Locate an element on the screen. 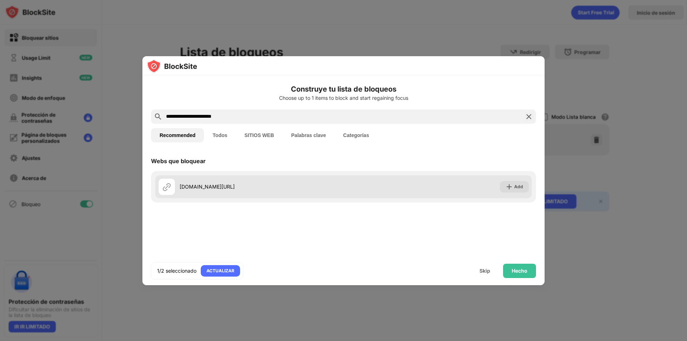 Image resolution: width=687 pixels, height=341 pixels. button: Categorías is located at coordinates (356, 135).